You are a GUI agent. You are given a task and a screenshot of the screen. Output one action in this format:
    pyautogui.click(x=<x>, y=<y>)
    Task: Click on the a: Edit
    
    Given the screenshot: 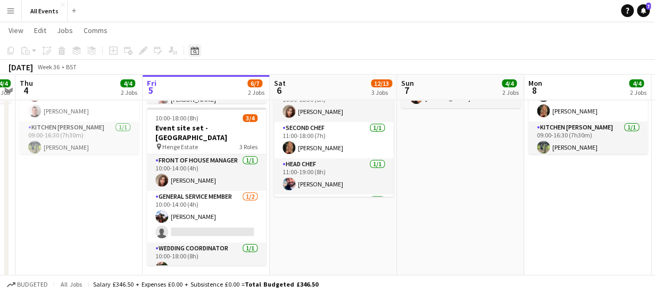 What is the action you would take?
    pyautogui.click(x=40, y=30)
    